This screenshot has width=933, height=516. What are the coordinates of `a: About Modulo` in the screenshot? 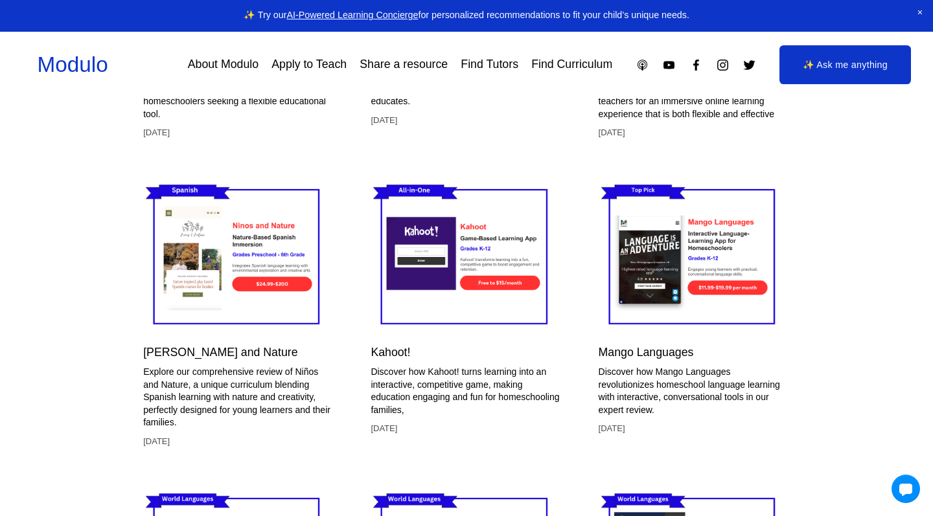 It's located at (223, 64).